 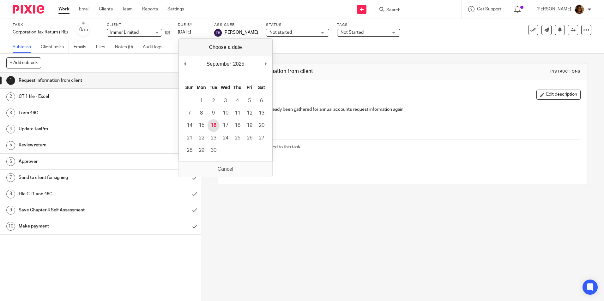 I want to click on button: 25, so click(x=238, y=138).